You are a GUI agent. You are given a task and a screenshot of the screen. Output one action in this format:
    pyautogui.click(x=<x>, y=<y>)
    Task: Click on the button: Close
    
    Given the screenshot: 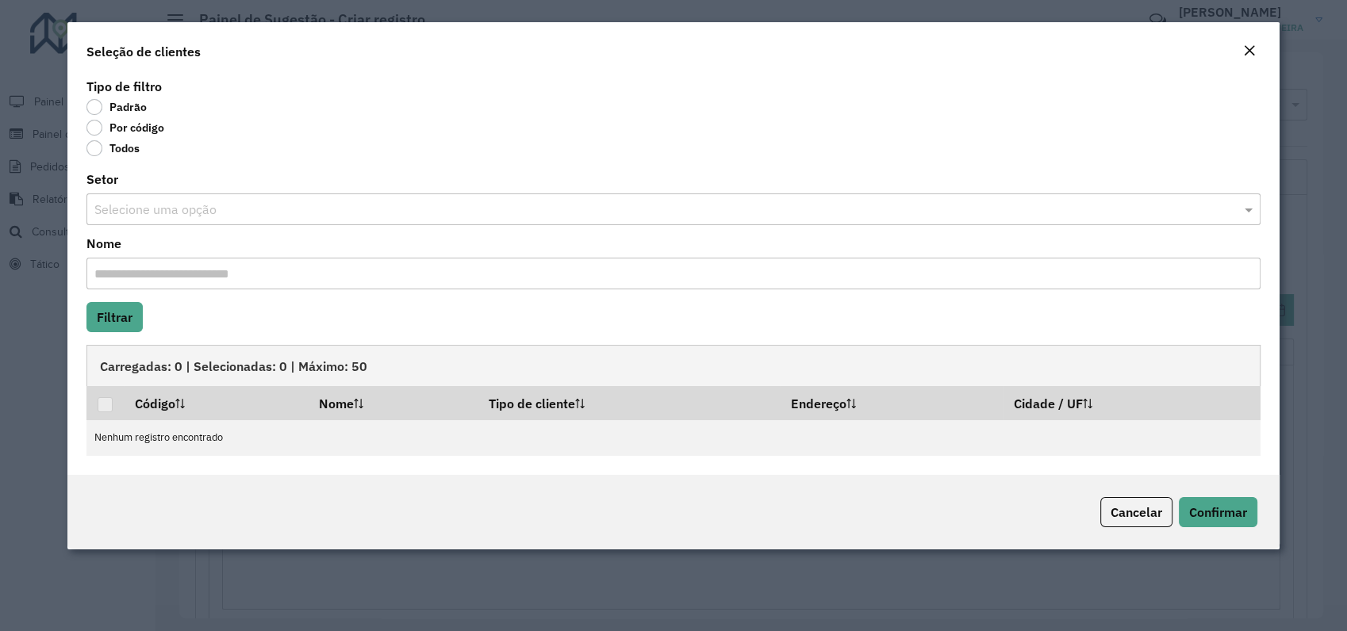 What is the action you would take?
    pyautogui.click(x=1249, y=52)
    